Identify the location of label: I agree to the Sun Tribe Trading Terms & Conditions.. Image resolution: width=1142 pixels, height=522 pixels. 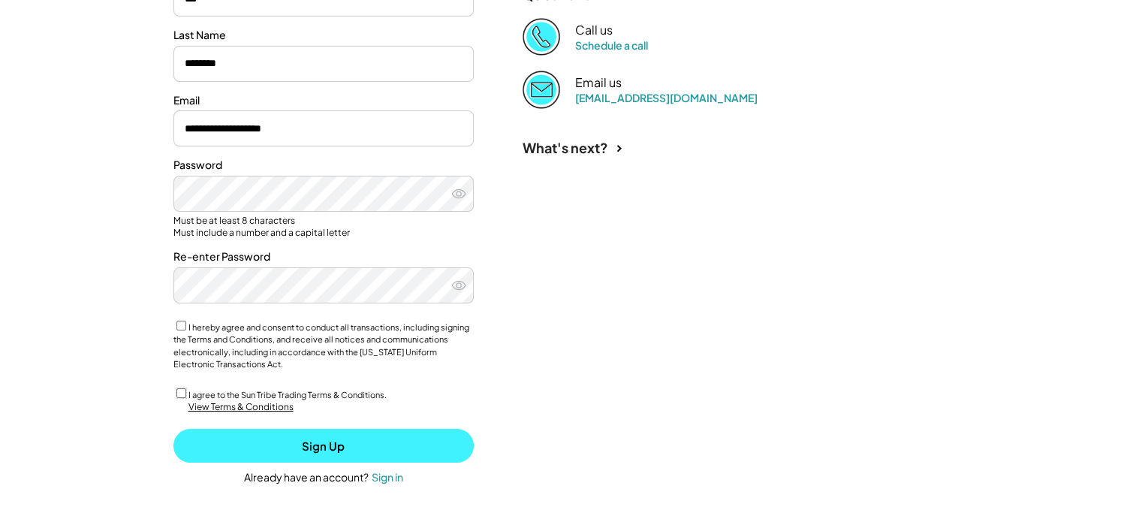
(288, 394).